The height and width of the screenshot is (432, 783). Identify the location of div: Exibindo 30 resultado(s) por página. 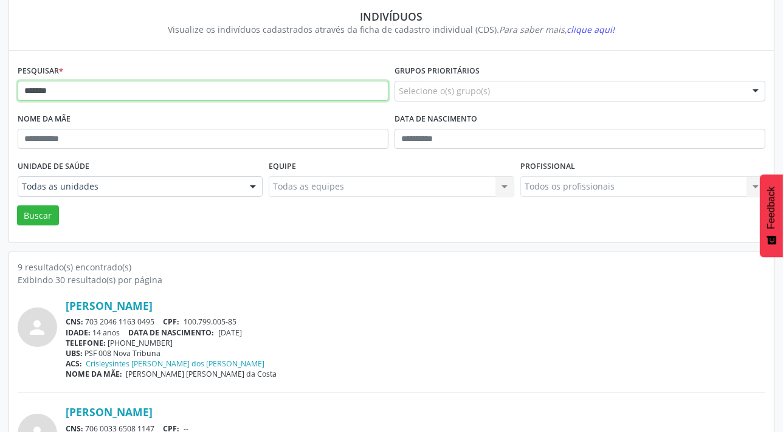
(392, 280).